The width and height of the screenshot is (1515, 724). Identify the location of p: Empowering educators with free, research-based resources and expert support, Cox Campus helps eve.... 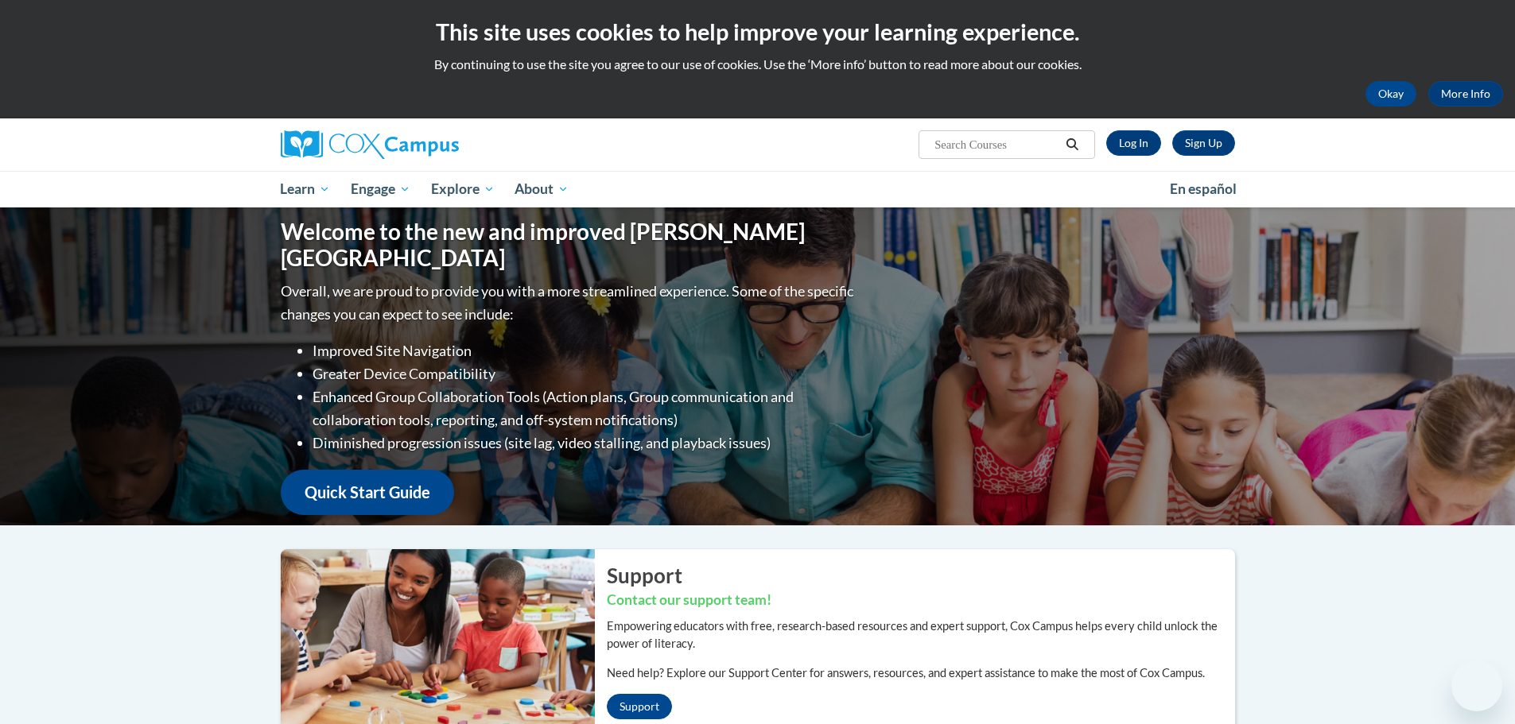
(921, 635).